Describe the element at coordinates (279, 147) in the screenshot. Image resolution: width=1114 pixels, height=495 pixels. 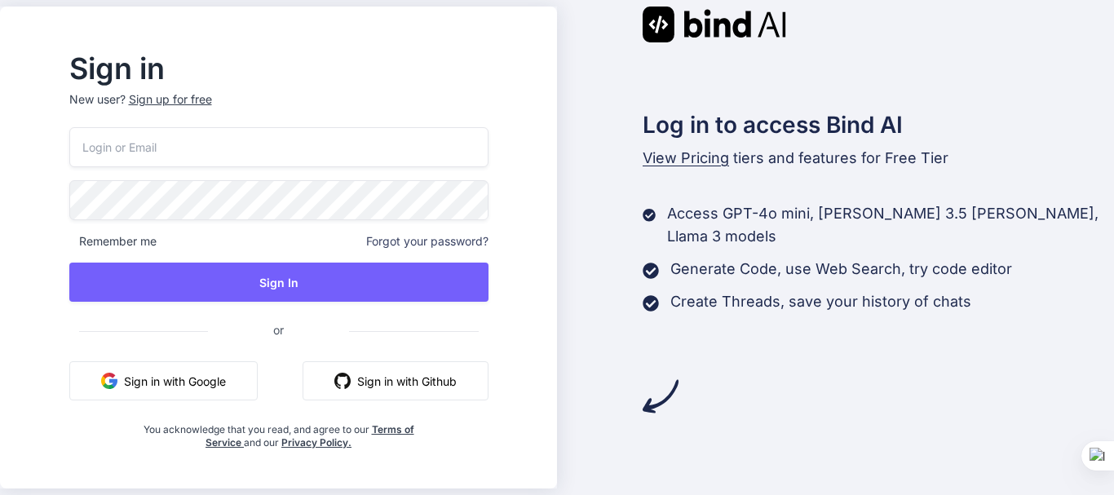
I see `input: Login or Email` at that location.